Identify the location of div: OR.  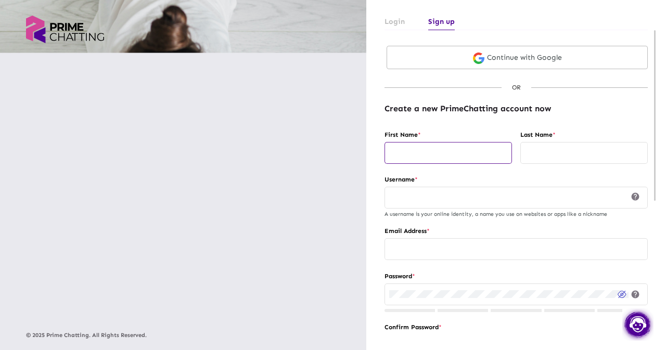
(516, 87).